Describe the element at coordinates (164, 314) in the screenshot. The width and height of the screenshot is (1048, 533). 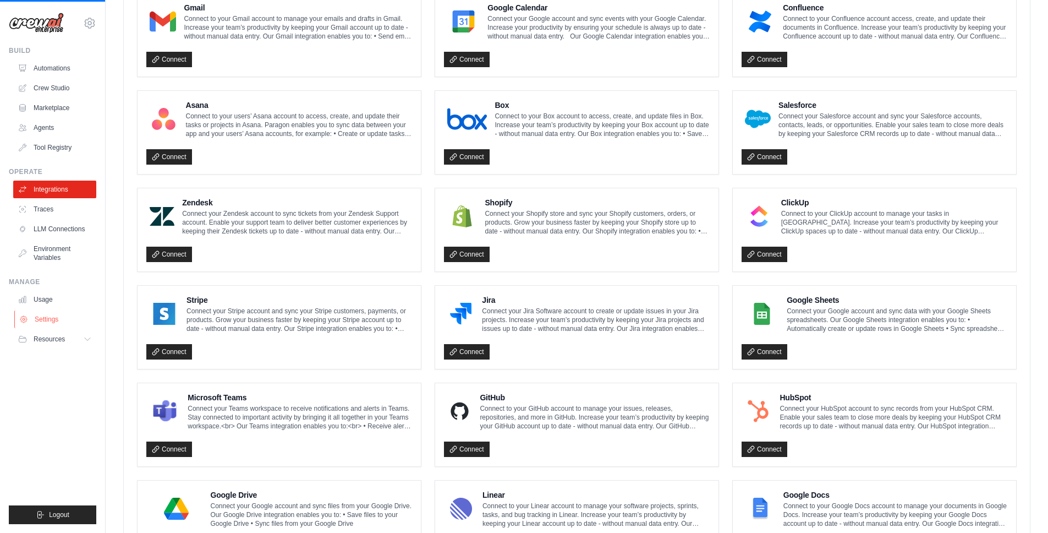
I see `img: Stripe Logo` at that location.